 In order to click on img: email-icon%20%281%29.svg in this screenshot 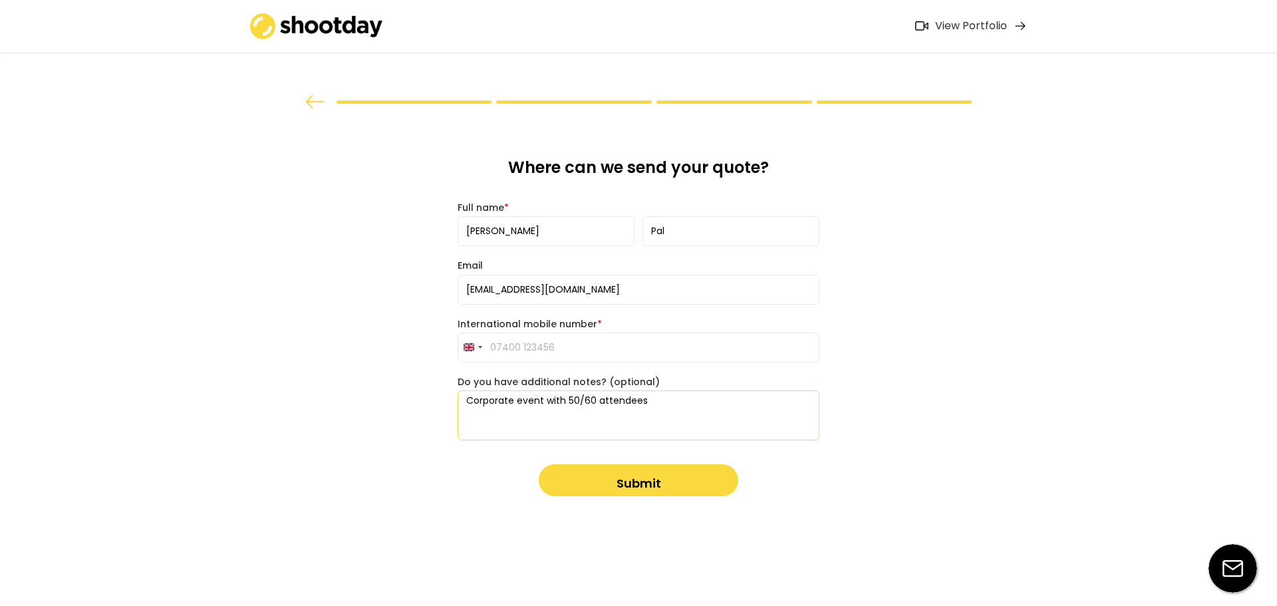, I will do `click(1232, 568)`.